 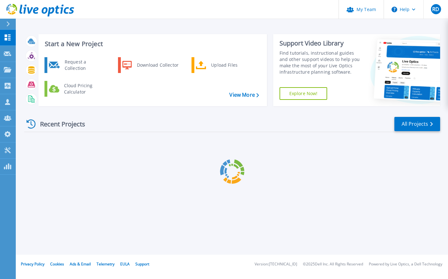 What do you see at coordinates (417, 124) in the screenshot?
I see `a: All Projects` at bounding box center [417, 124].